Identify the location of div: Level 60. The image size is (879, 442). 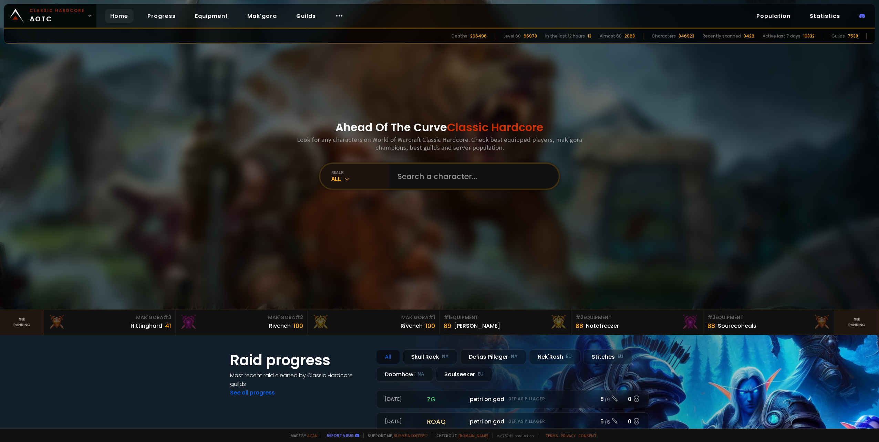
(512, 36).